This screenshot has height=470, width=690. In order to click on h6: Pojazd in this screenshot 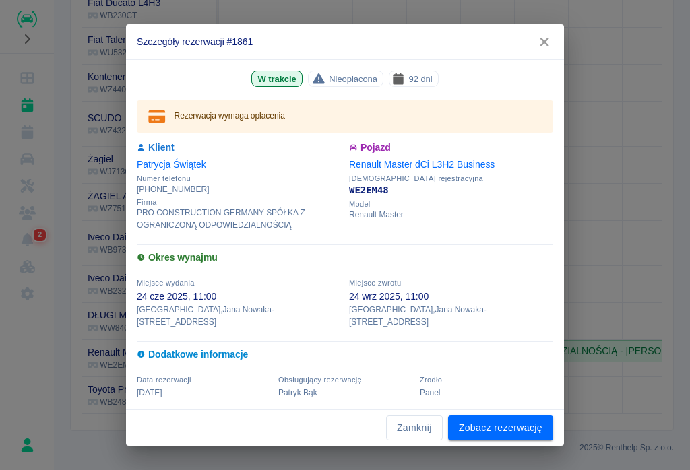, I will do `click(451, 148)`.